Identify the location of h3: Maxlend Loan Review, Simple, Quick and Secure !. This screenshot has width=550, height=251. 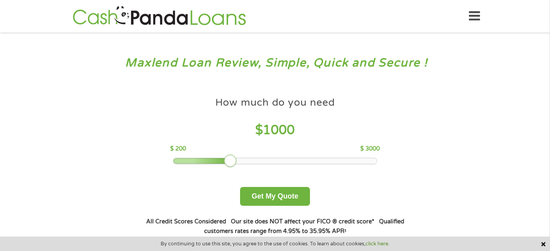
(275, 63).